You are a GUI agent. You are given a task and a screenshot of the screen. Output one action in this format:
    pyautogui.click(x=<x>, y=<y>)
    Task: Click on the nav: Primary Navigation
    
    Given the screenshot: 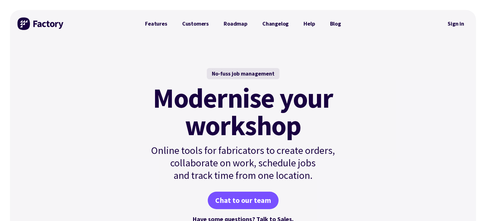 What is the action you would take?
    pyautogui.click(x=243, y=24)
    